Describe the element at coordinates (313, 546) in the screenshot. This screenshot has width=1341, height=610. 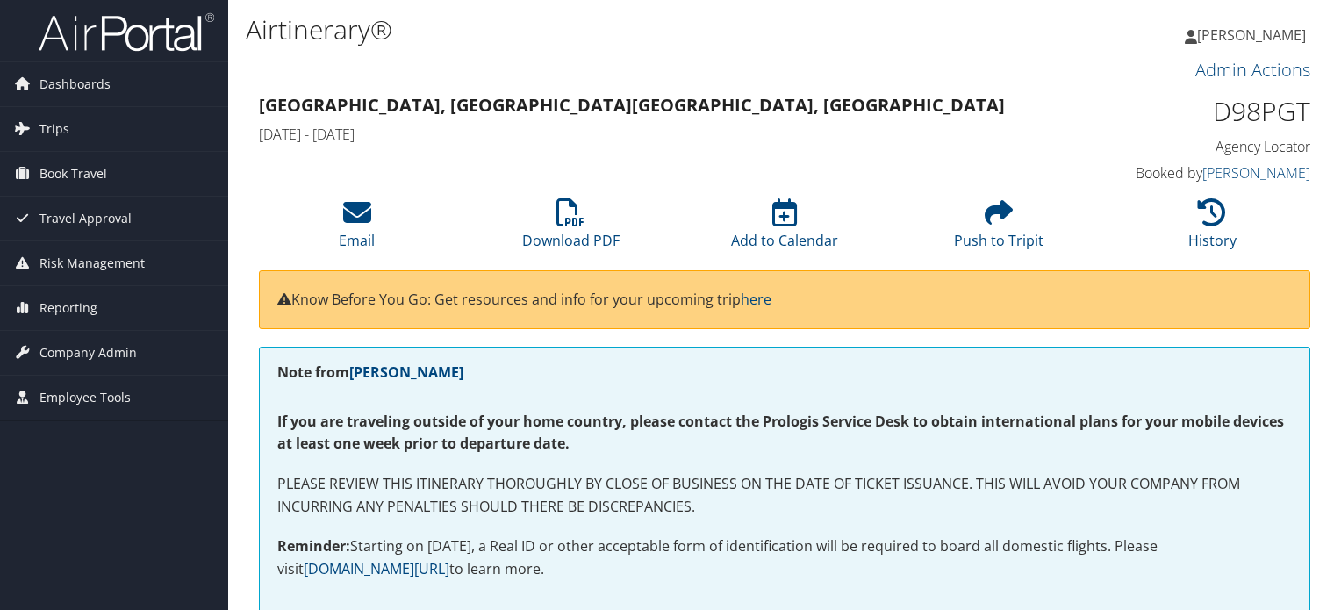
I see `strong: Reminder:` at that location.